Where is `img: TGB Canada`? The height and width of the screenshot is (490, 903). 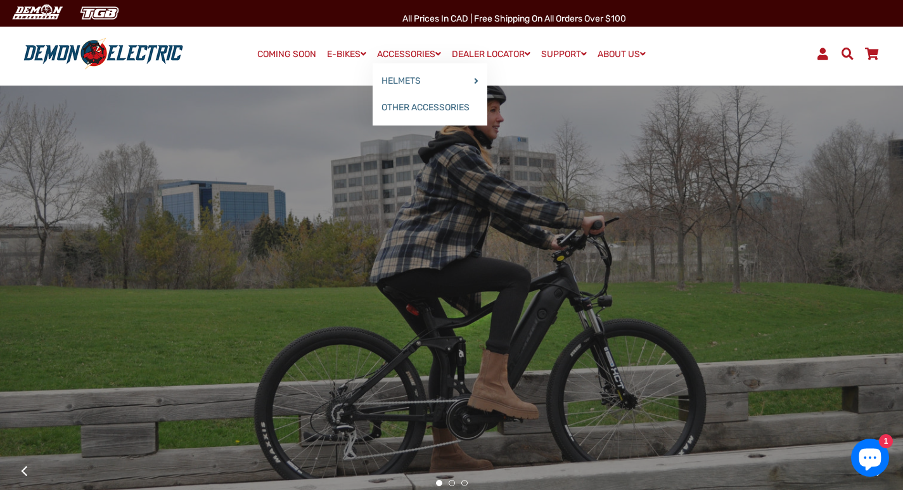
img: TGB Canada is located at coordinates (99, 13).